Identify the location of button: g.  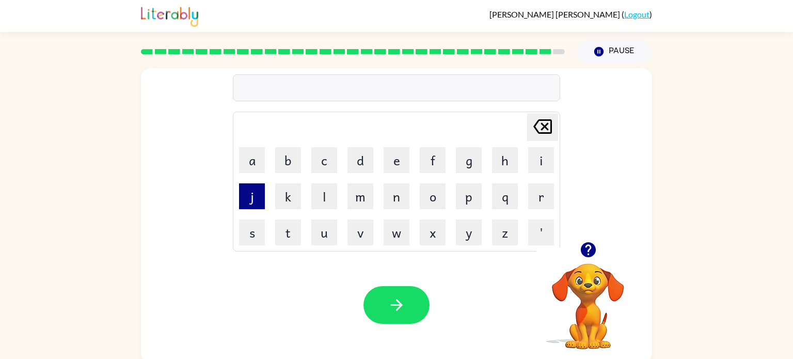
(469, 160).